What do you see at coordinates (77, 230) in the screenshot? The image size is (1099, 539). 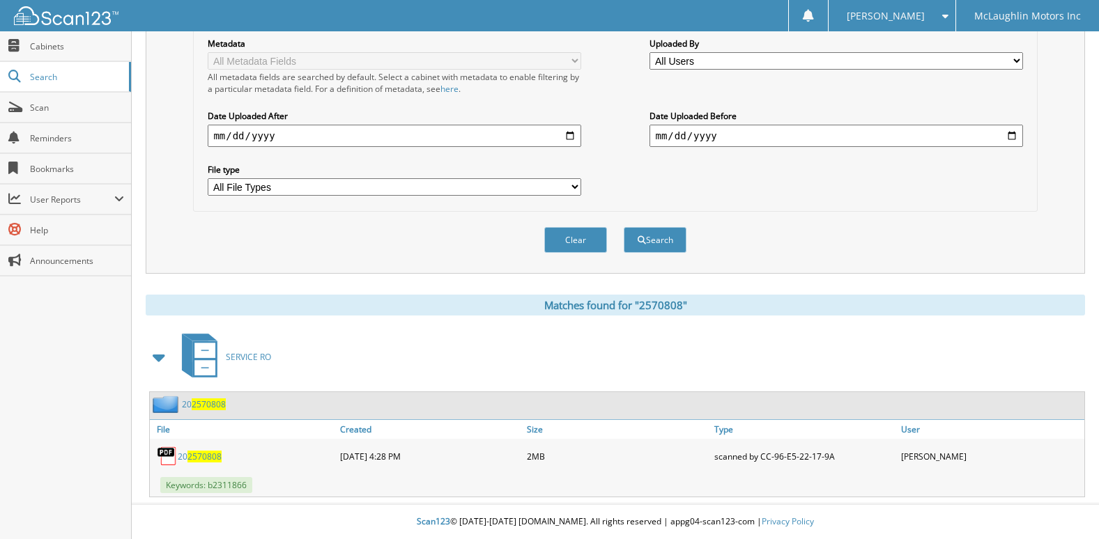 I see `span: Help` at bounding box center [77, 230].